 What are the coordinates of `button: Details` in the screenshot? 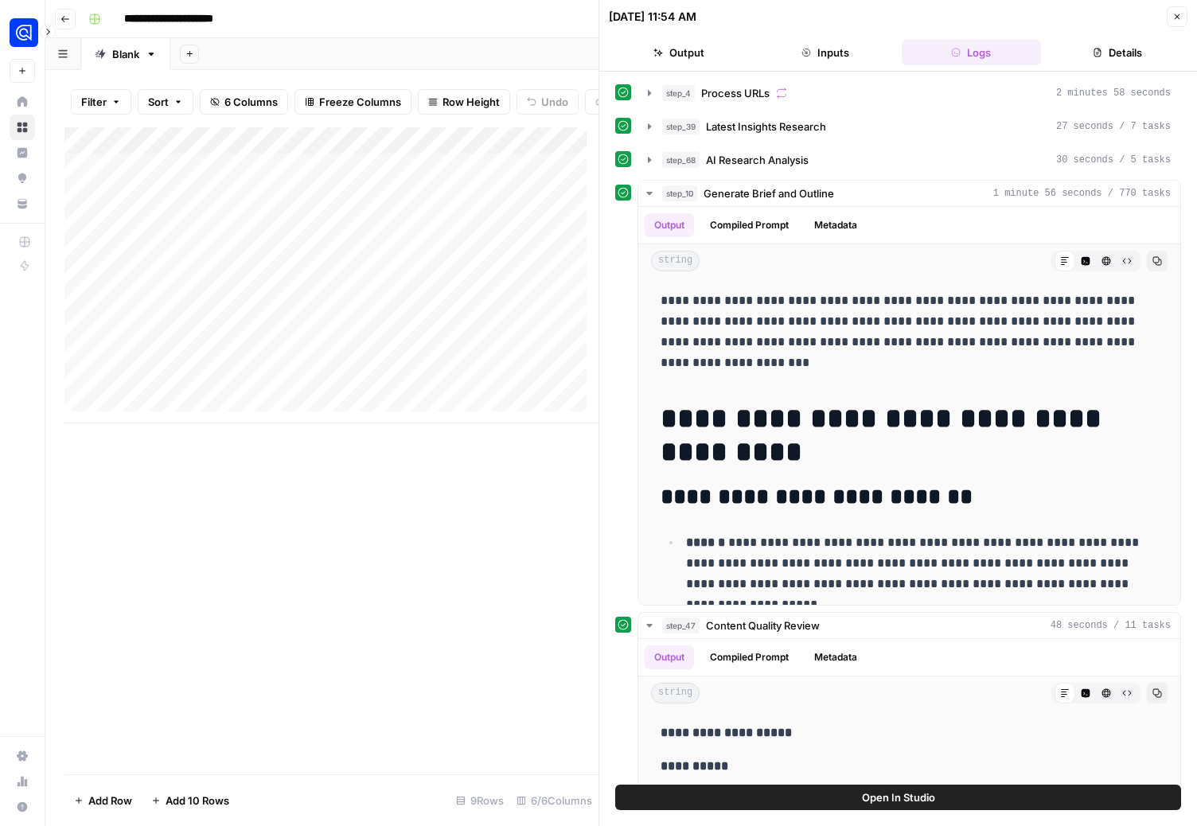 It's located at (1118, 53).